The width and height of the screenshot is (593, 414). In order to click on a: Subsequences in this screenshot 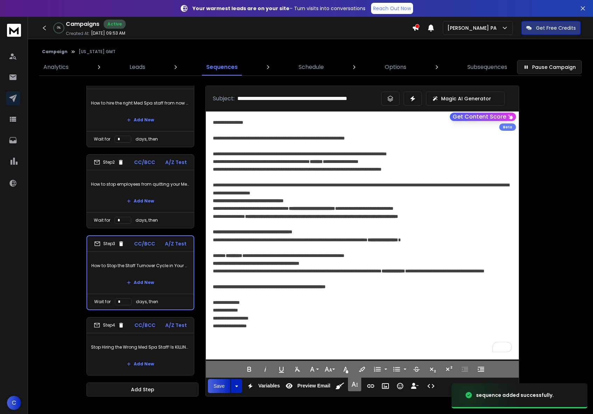, I will do `click(487, 67)`.